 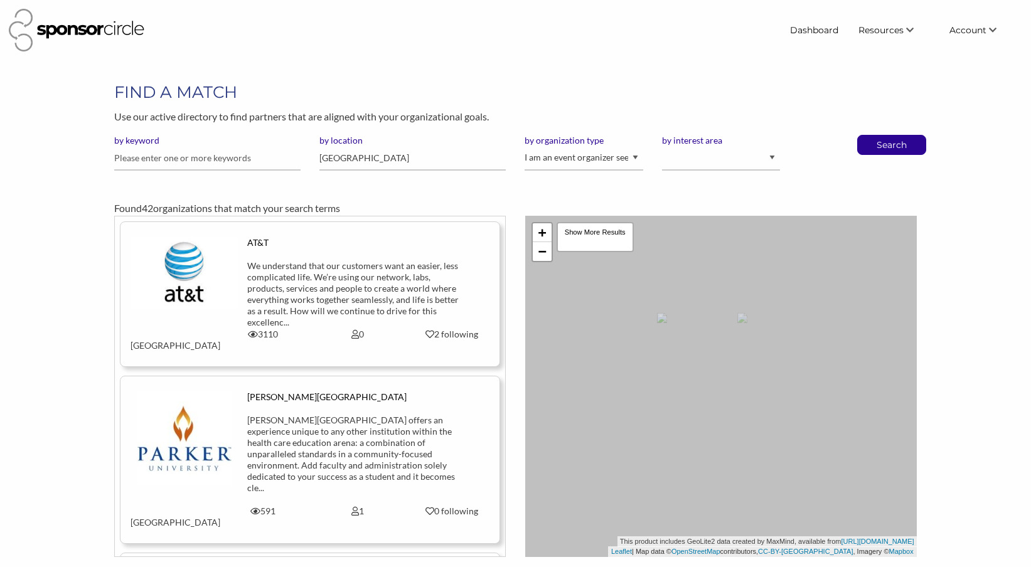 What do you see at coordinates (357, 294) in the screenshot?
I see `div: We understand that our customers want an easier, less complicated life. We’re using our network, ...` at bounding box center [357, 294].